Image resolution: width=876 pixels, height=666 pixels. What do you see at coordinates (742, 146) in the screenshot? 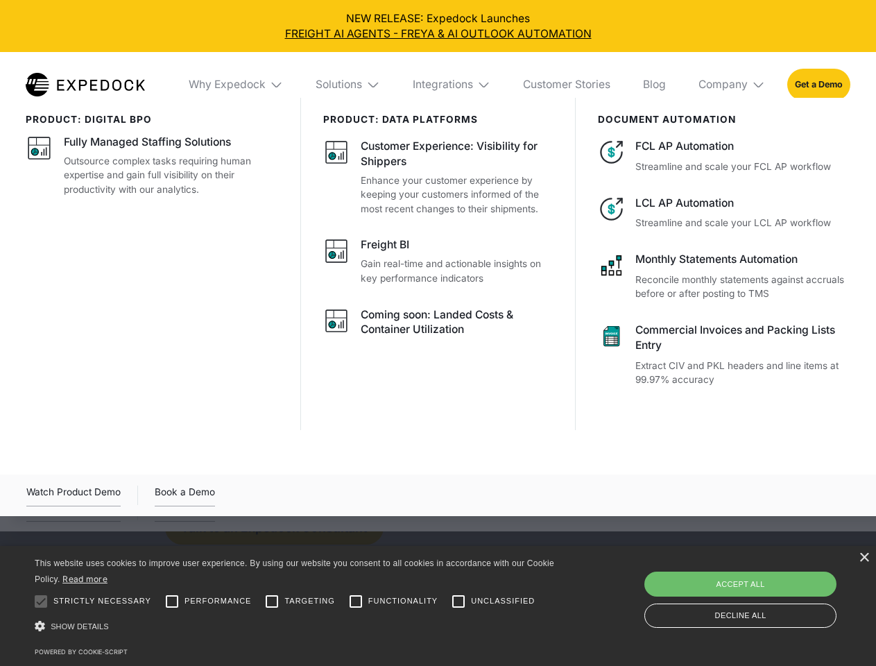
I see `div: FCL AP Automation` at bounding box center [742, 146].